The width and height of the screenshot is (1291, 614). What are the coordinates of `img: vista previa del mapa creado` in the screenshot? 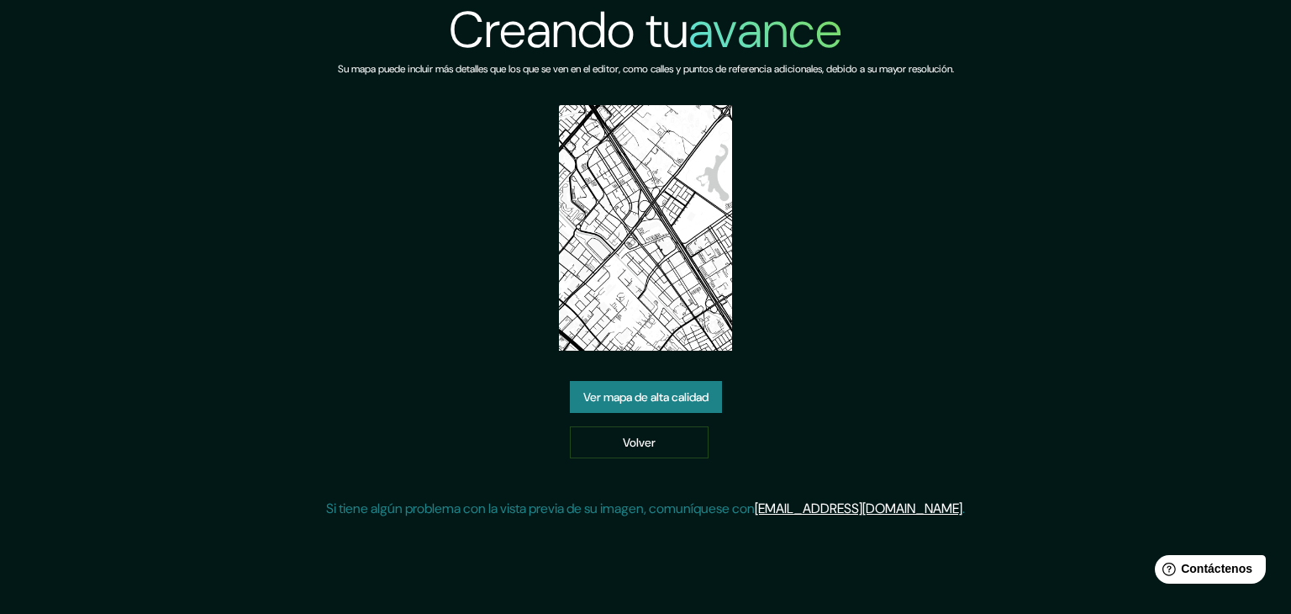 It's located at (646, 228).